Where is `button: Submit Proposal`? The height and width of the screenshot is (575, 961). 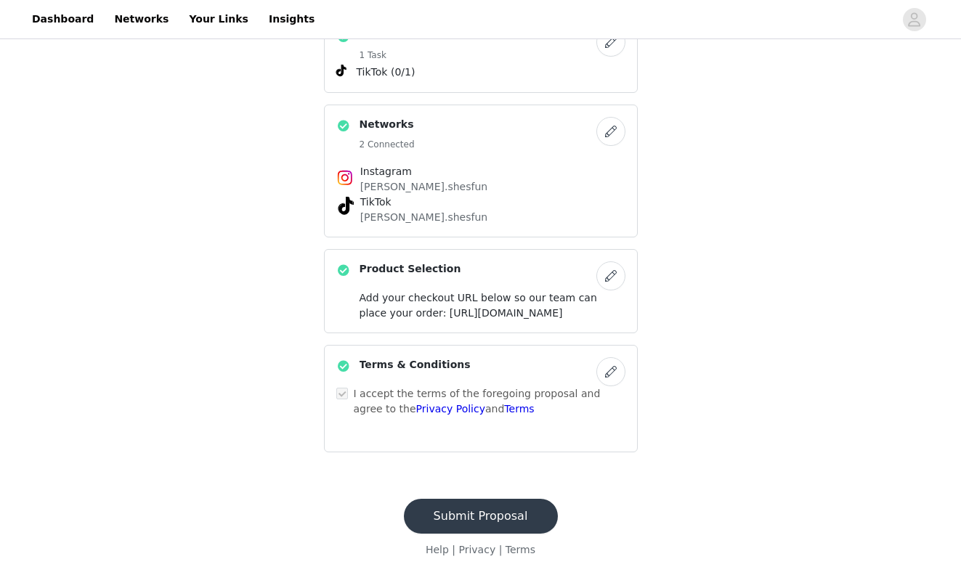 button: Submit Proposal is located at coordinates (481, 516).